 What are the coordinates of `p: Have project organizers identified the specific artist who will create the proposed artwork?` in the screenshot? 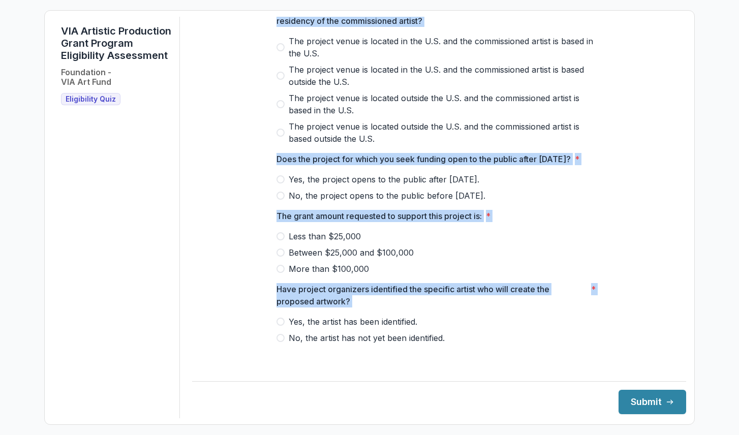 It's located at (431, 295).